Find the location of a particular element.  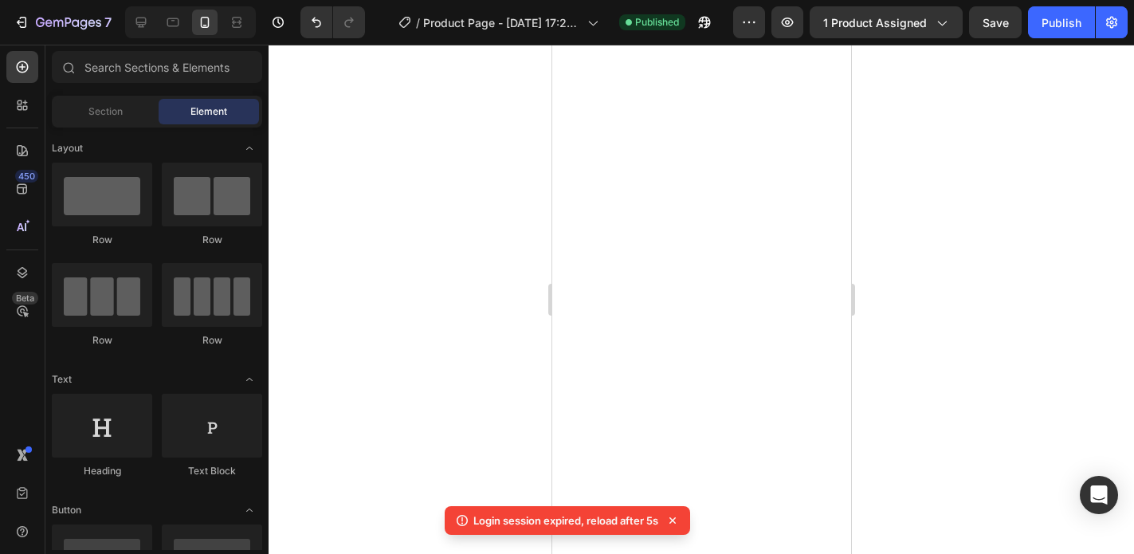

p: 7 is located at coordinates (108, 22).